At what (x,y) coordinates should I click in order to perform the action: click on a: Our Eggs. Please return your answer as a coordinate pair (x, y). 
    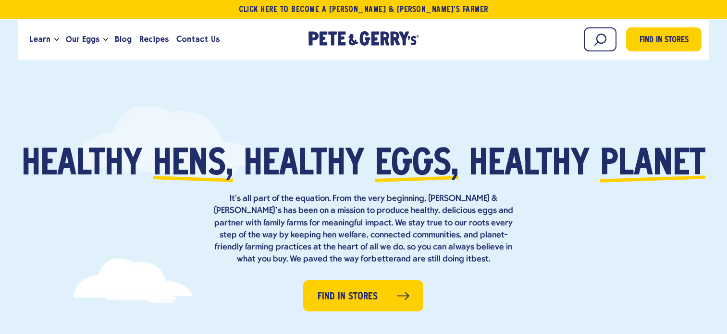
    Looking at the image, I should click on (83, 39).